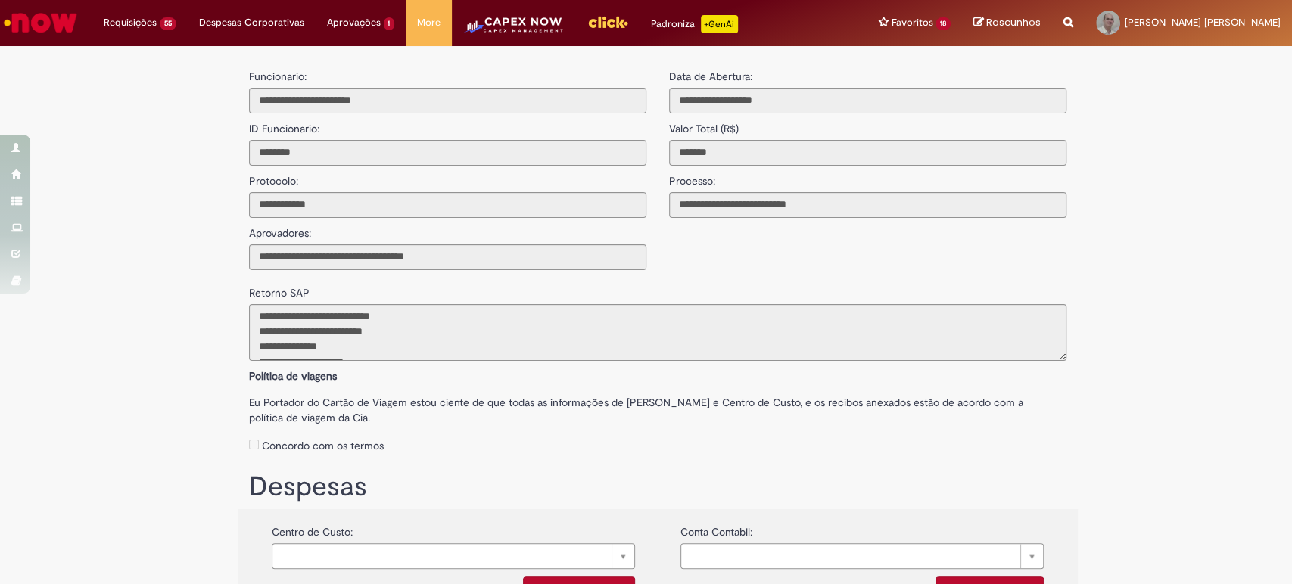 The height and width of the screenshot is (584, 1292). I want to click on span: 1, so click(389, 23).